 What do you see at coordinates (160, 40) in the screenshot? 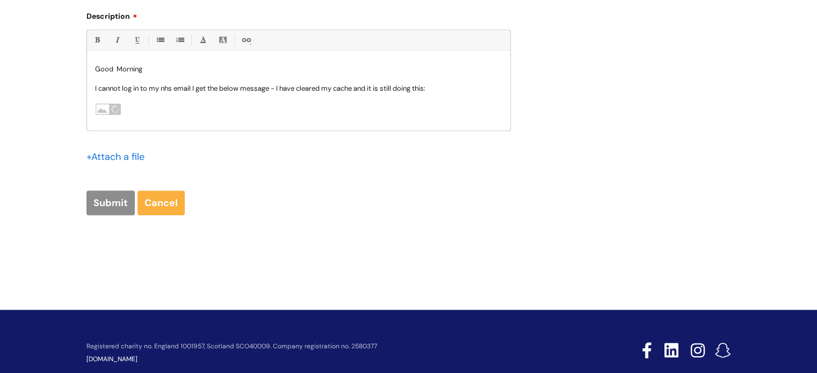
I see `a: • Unordered List (Ctrl-Shift-7)` at bounding box center [160, 40].